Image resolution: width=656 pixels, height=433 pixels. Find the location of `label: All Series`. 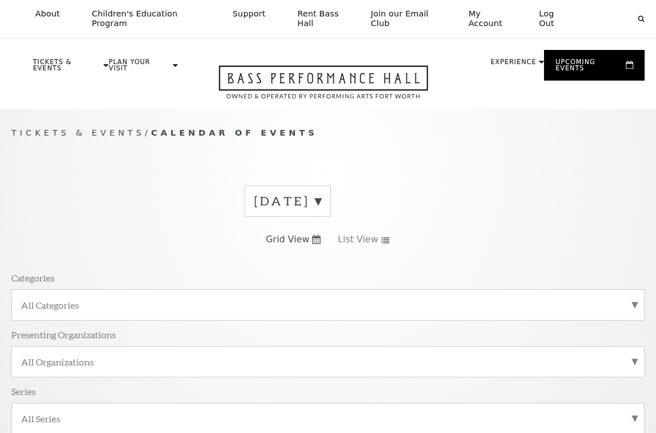

label: All Series is located at coordinates (328, 419).